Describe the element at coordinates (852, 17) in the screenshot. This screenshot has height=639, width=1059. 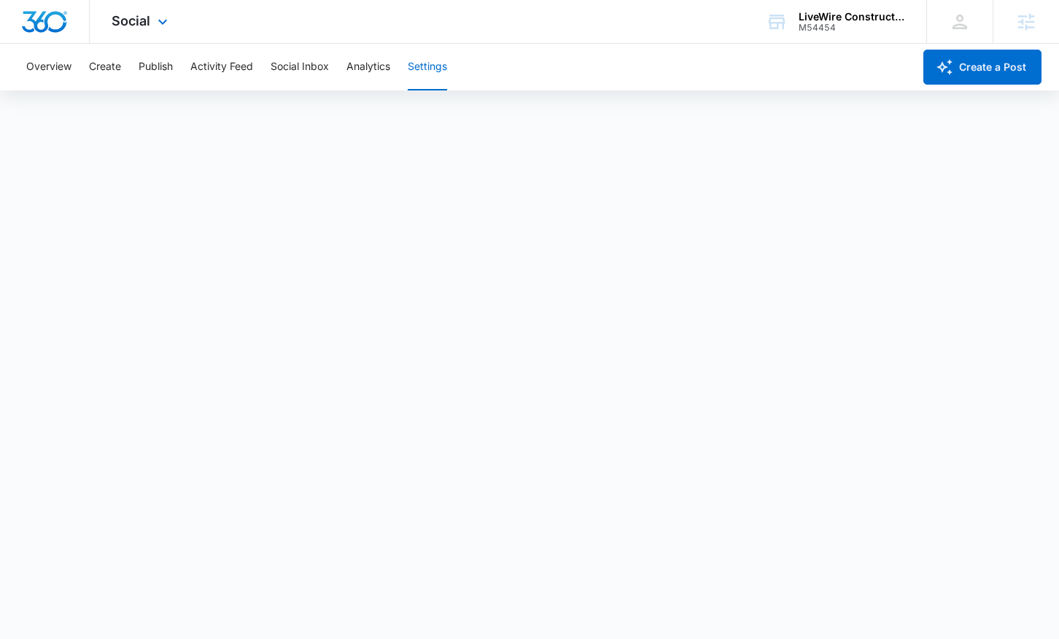
I see `div: account name` at that location.